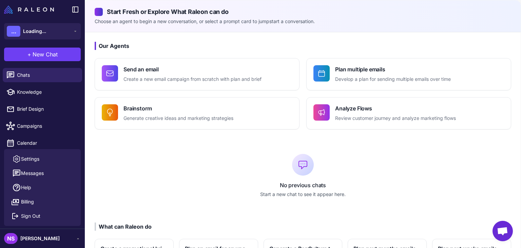  I want to click on p: Develop a plan for sending multiple emails over time, so click(393, 79).